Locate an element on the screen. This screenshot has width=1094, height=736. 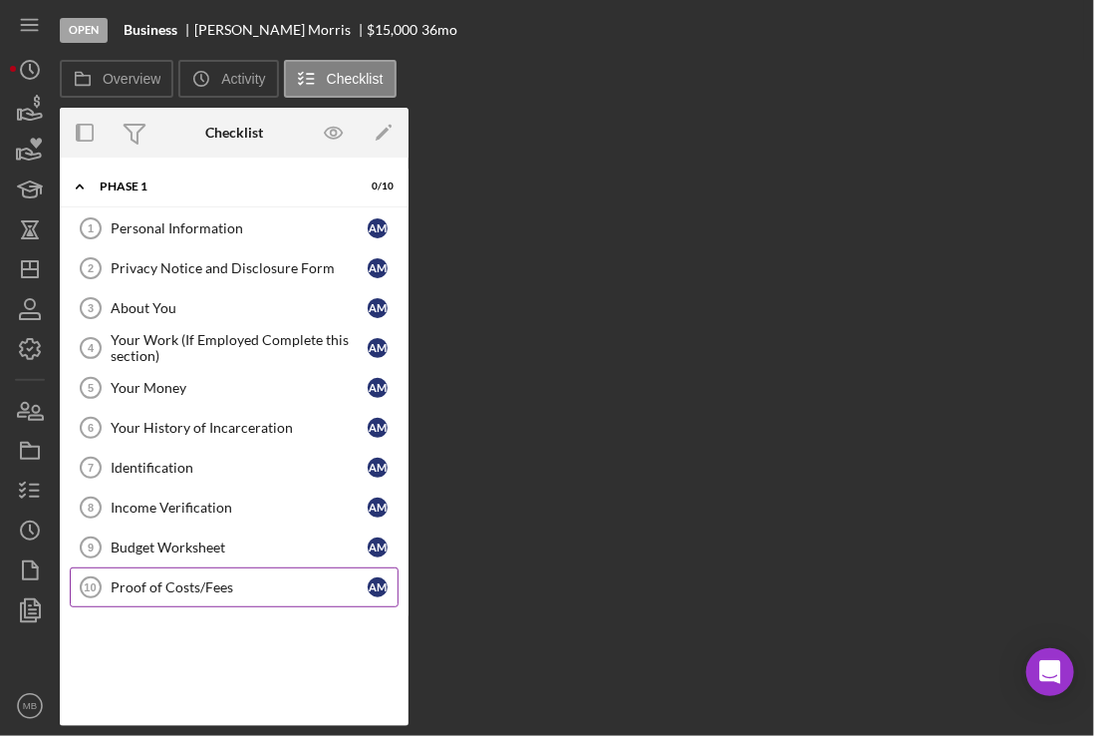
a: 4Your Work (If Employed Complete this section)AM is located at coordinates (234, 348).